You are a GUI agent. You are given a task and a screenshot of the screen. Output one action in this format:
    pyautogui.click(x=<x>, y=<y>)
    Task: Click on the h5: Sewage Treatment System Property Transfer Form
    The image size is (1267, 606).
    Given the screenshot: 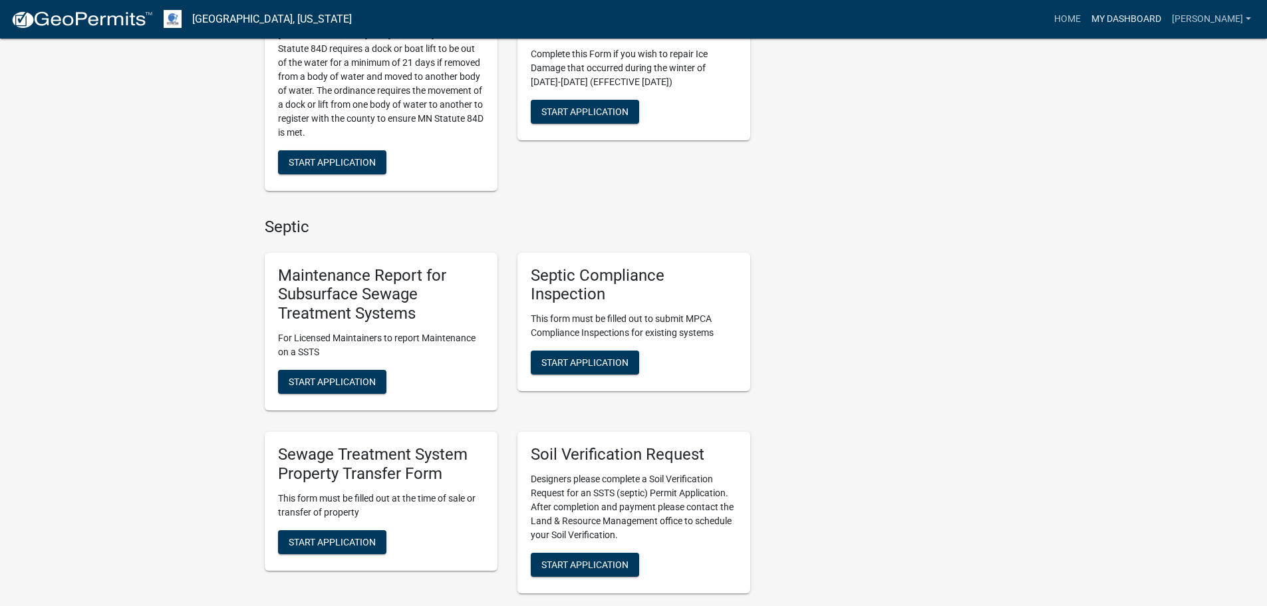 What is the action you would take?
    pyautogui.click(x=381, y=464)
    